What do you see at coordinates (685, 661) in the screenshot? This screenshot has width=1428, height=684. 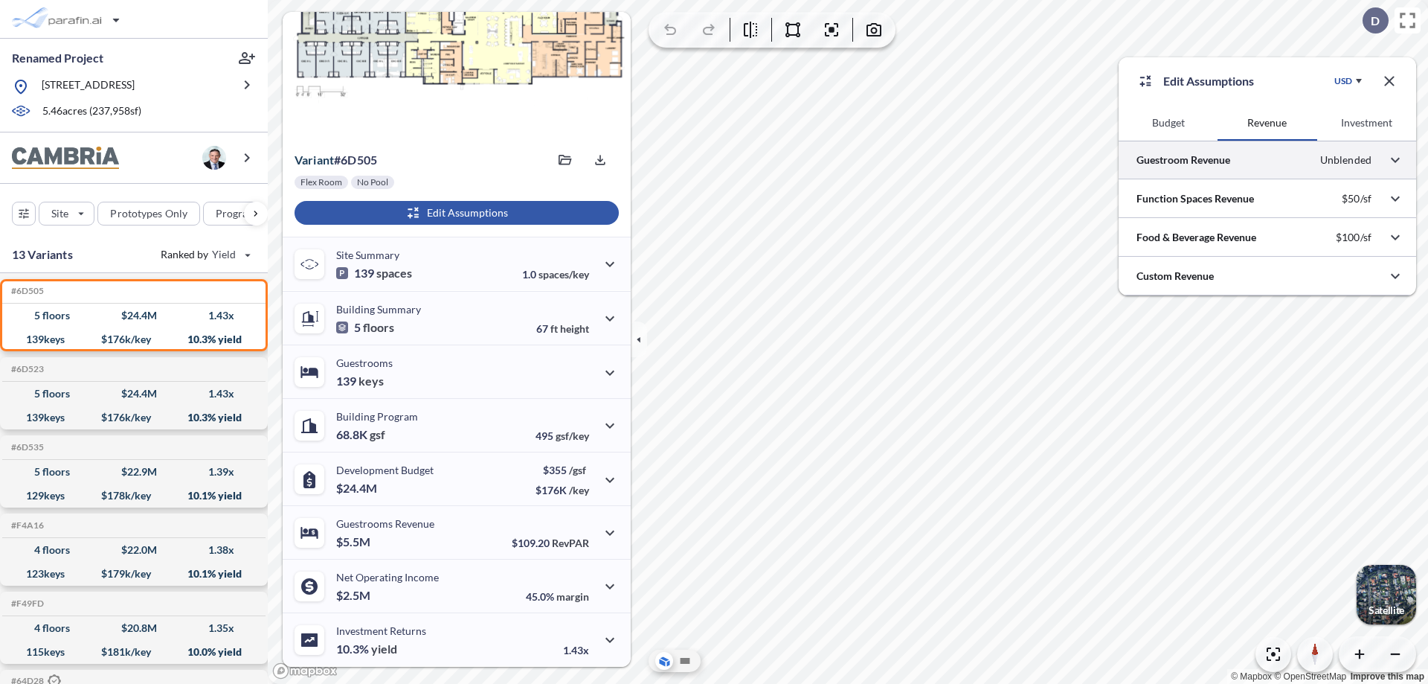 I see `button: Site Plan` at bounding box center [685, 661].